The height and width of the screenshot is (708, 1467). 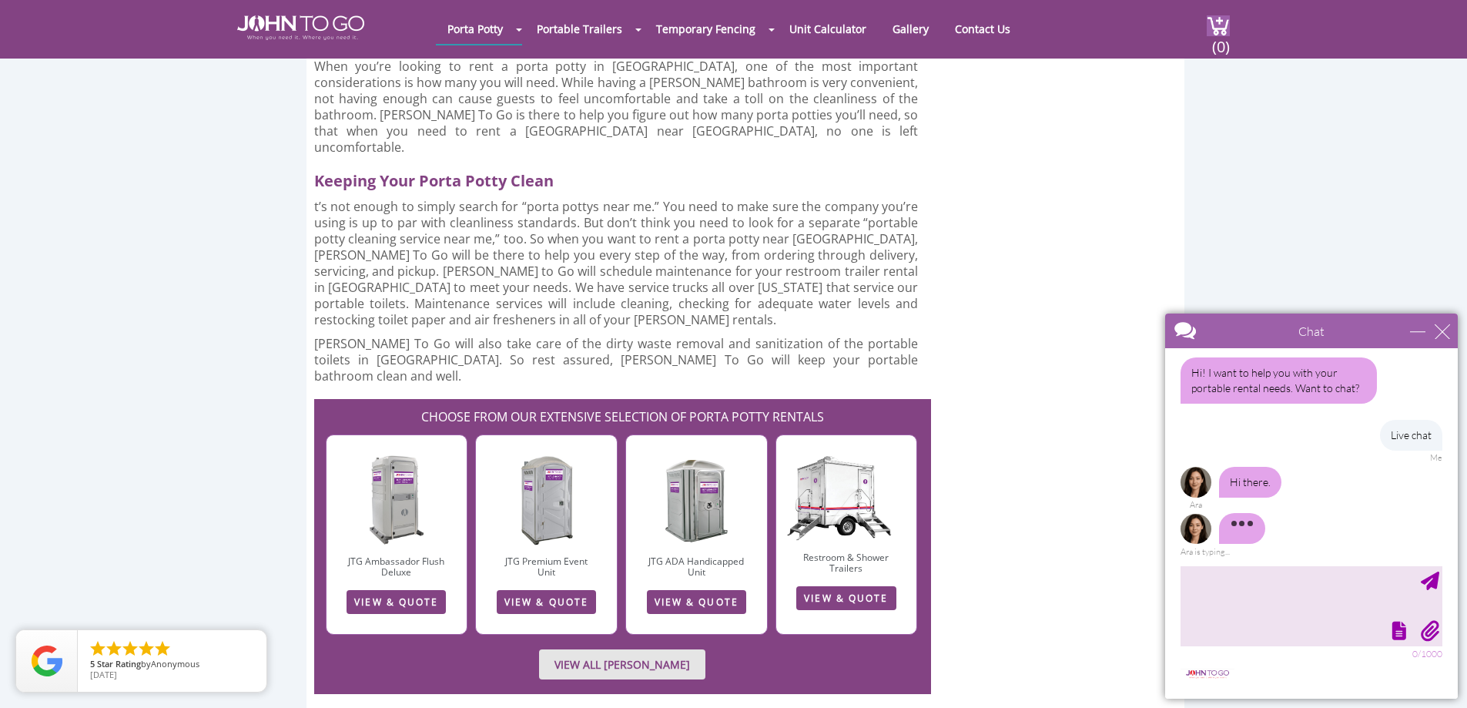 I want to click on a: JTG ADA Handicapped Unit, so click(x=696, y=566).